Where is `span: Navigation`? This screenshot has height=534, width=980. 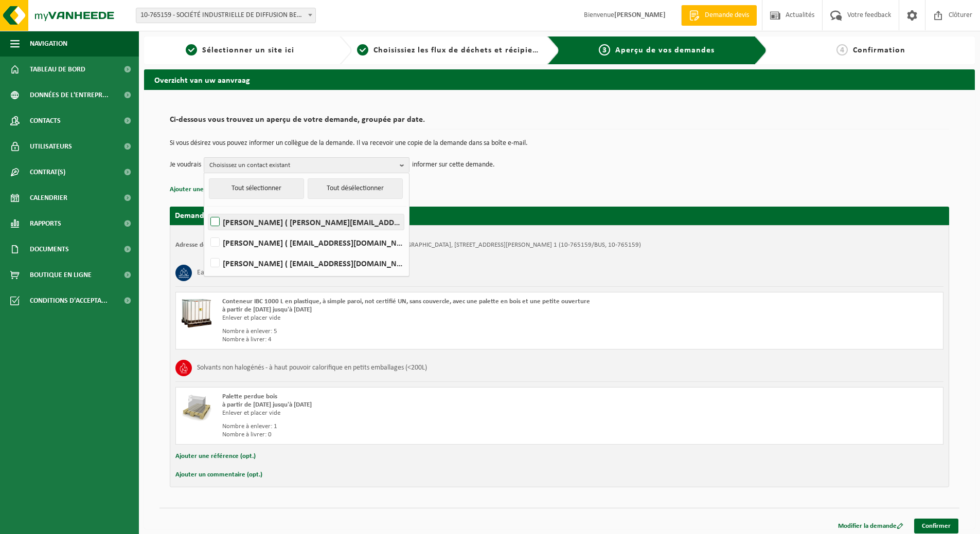 span: Navigation is located at coordinates (48, 44).